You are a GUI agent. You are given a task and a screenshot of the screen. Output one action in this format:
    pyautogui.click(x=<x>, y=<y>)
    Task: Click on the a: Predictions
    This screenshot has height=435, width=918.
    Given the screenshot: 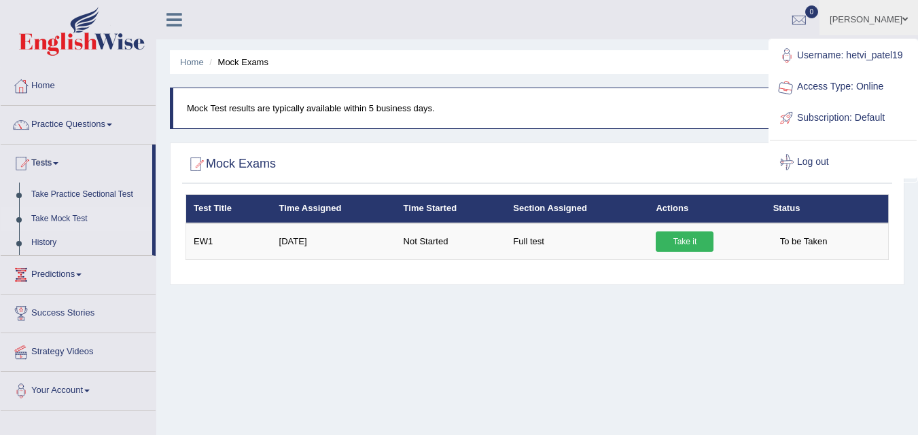 What is the action you would take?
    pyautogui.click(x=78, y=273)
    